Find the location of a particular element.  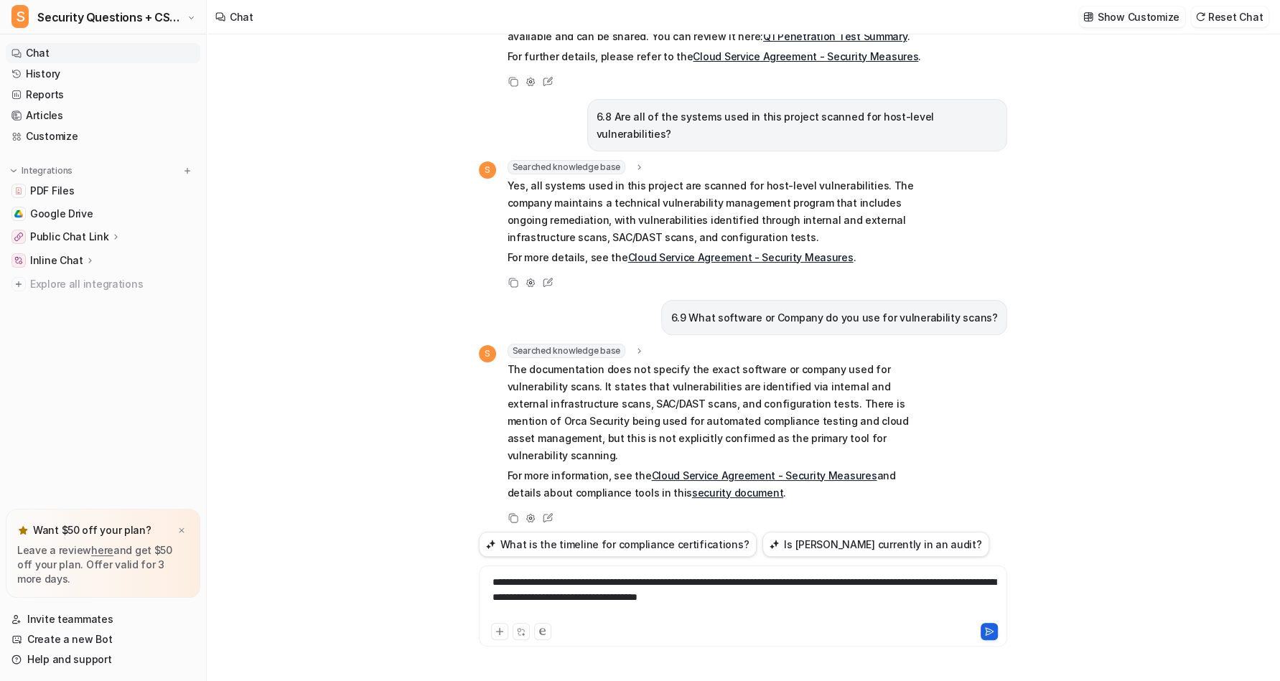

a: Chat is located at coordinates (103, 53).